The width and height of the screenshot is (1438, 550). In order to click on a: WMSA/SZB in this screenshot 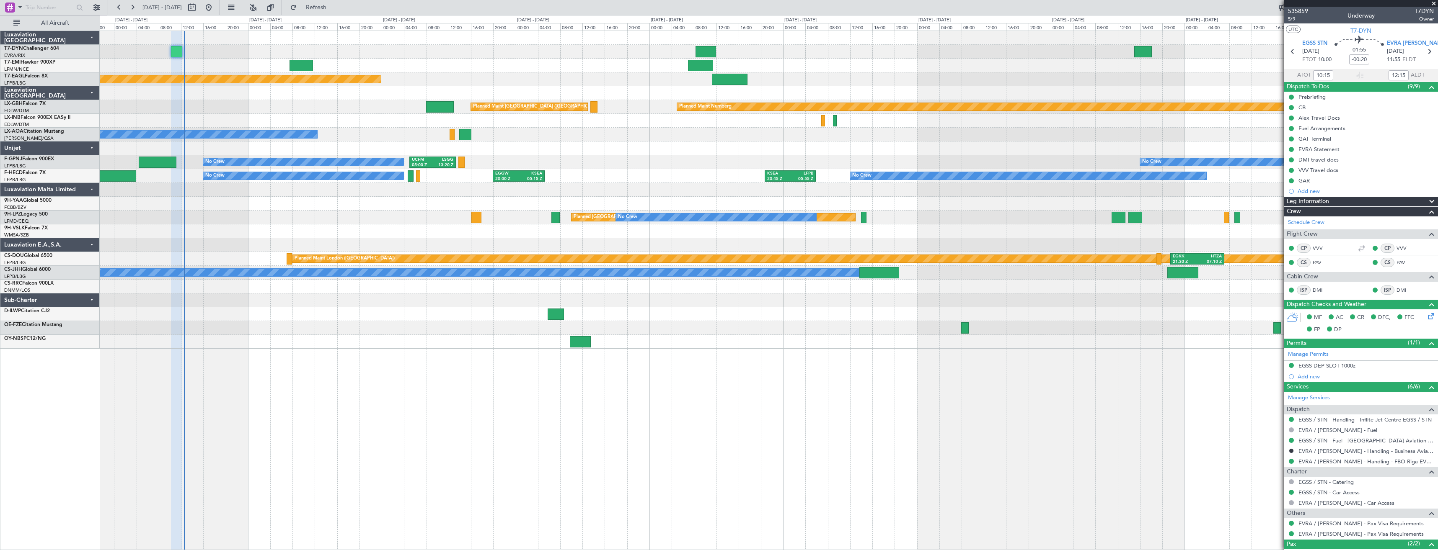, I will do `click(16, 235)`.